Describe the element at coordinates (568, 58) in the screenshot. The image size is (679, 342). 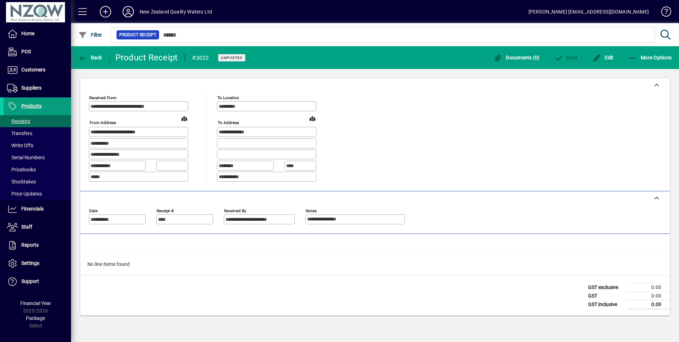
I see `span: P` at that location.